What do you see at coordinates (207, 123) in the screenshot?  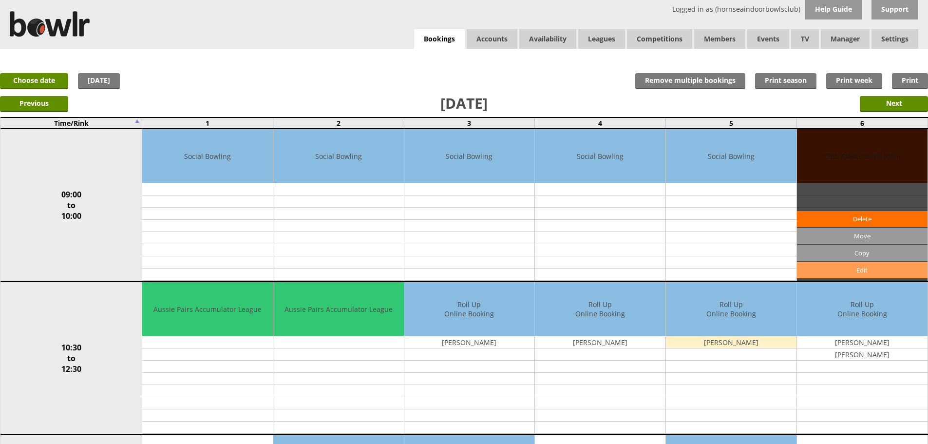 I see `td: 1` at bounding box center [207, 123].